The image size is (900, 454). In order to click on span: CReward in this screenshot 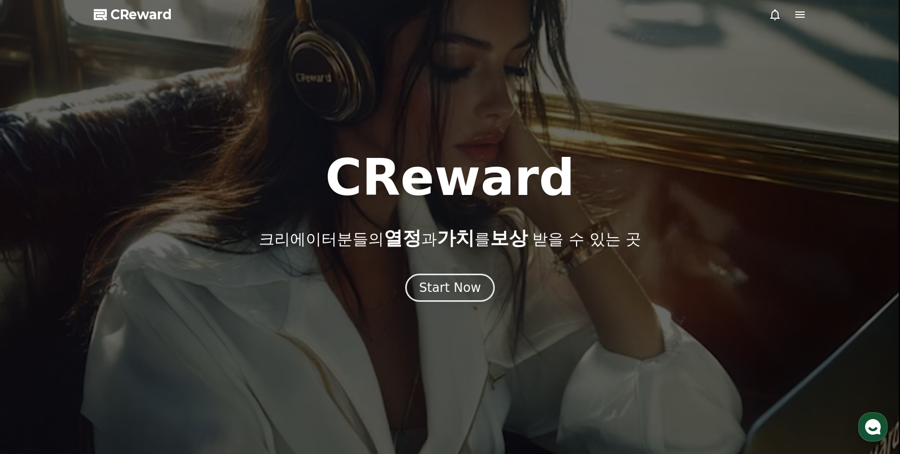, I will do `click(141, 15)`.